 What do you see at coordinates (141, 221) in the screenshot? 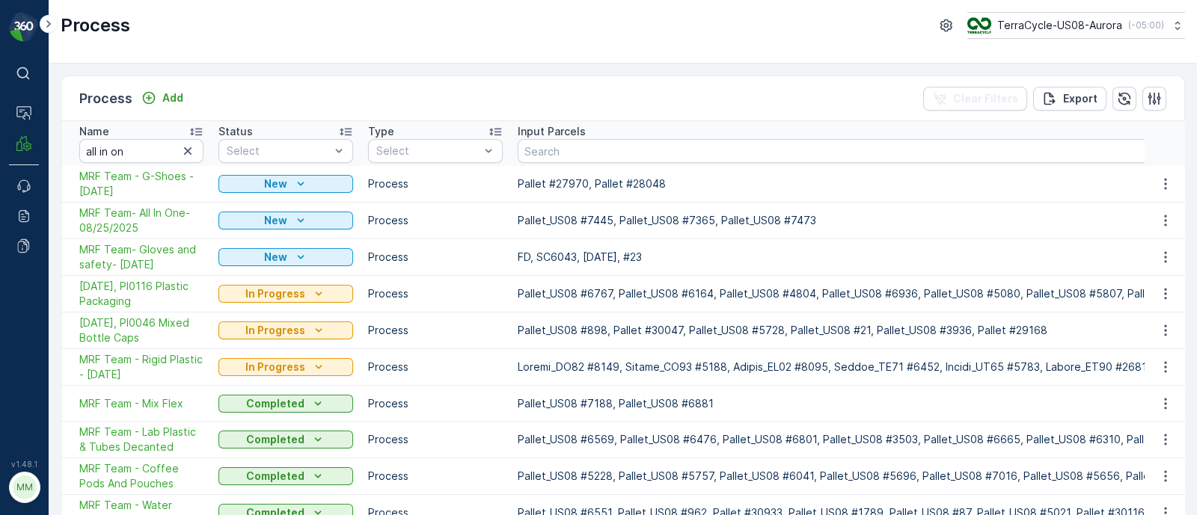
I see `a: MRF Team- All In One-08/25/2025` at bounding box center [141, 221].